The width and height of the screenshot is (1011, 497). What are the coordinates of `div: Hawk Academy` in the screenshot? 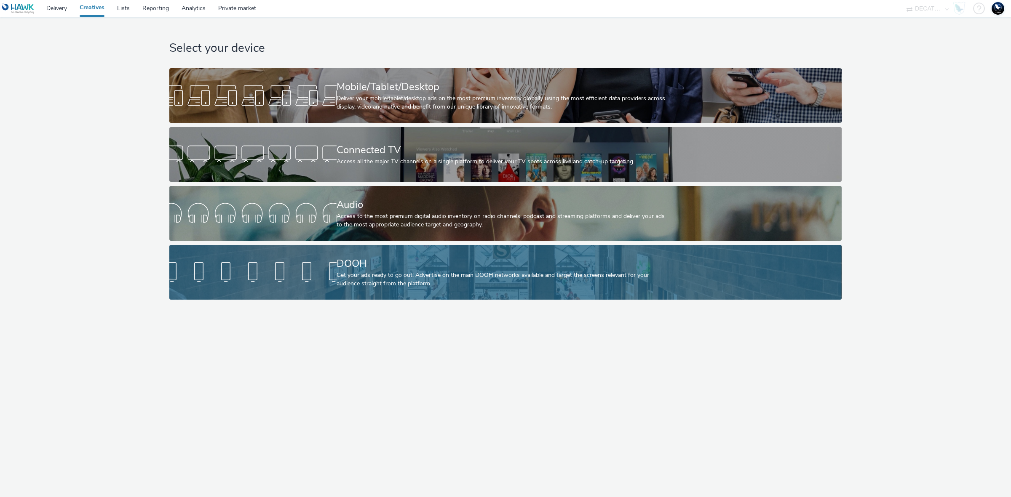 It's located at (959, 8).